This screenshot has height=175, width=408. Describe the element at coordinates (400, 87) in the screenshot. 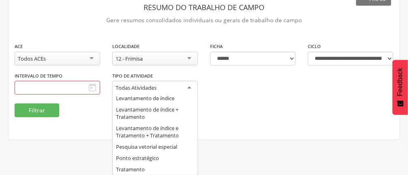

I see `button: Feedback - Mostrar pesquisa` at that location.